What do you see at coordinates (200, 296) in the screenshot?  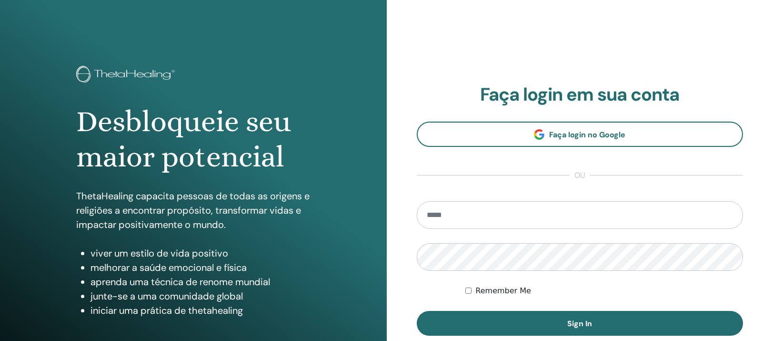 I see `li: junte-se a uma comunidade global` at bounding box center [200, 296].